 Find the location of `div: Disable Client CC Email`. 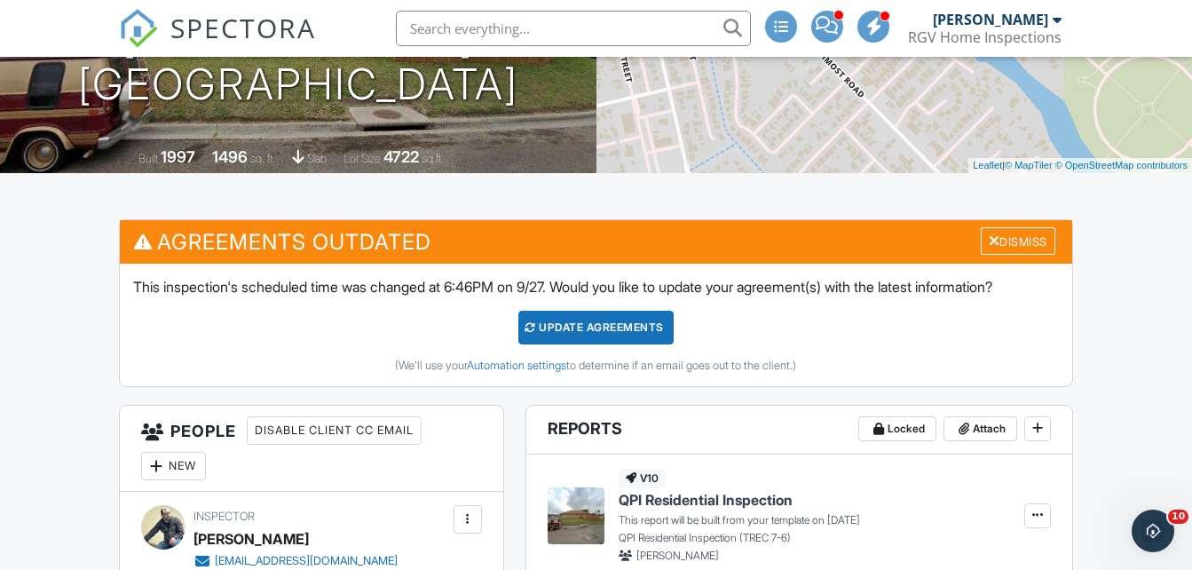

div: Disable Client CC Email is located at coordinates (334, 430).